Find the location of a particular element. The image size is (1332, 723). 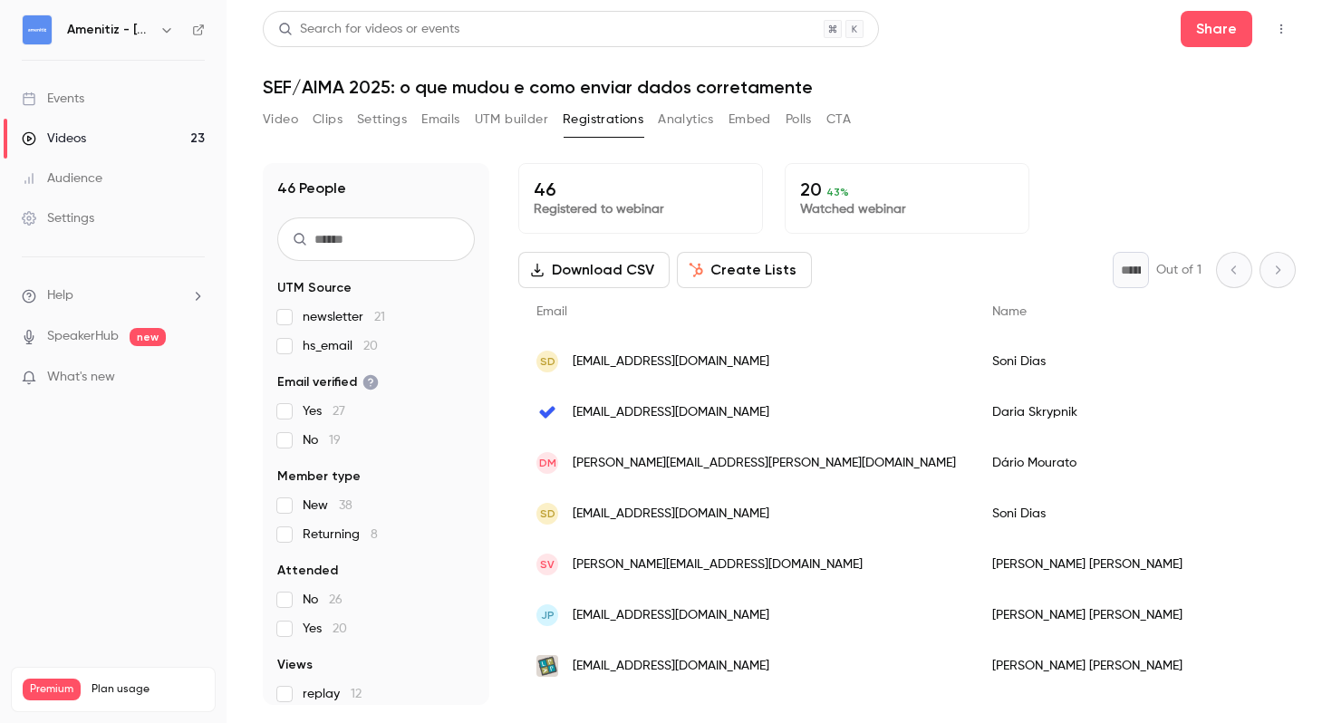

span: 21 is located at coordinates (380, 317).